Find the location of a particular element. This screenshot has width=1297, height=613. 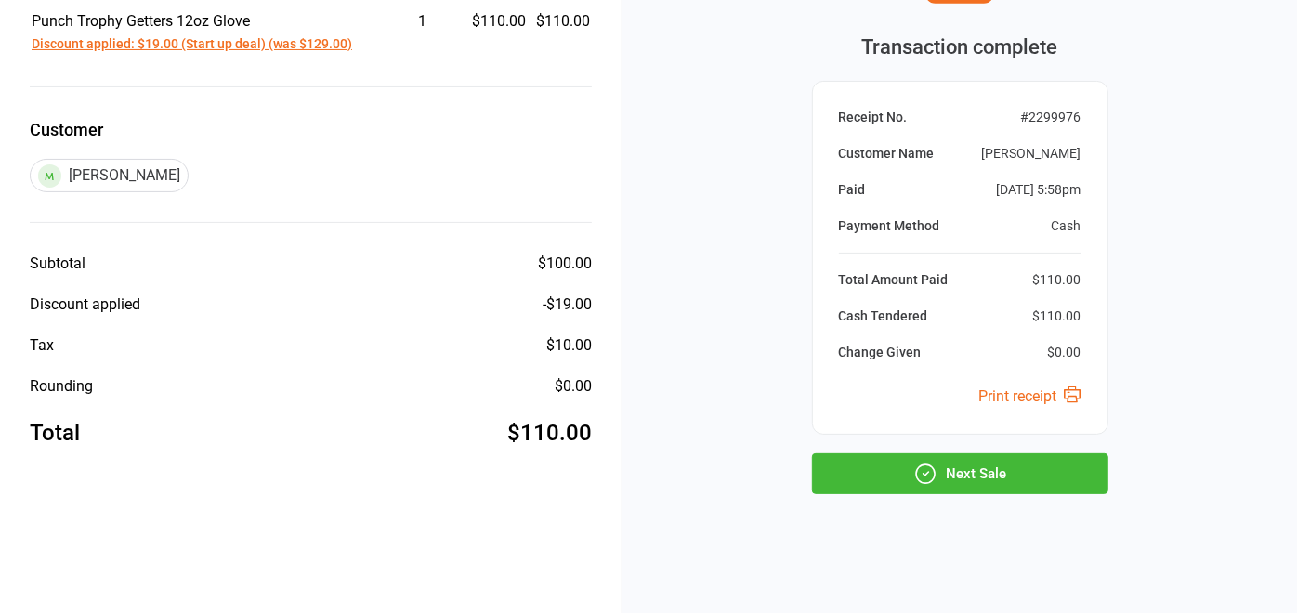

div: Rounding is located at coordinates (61, 387).